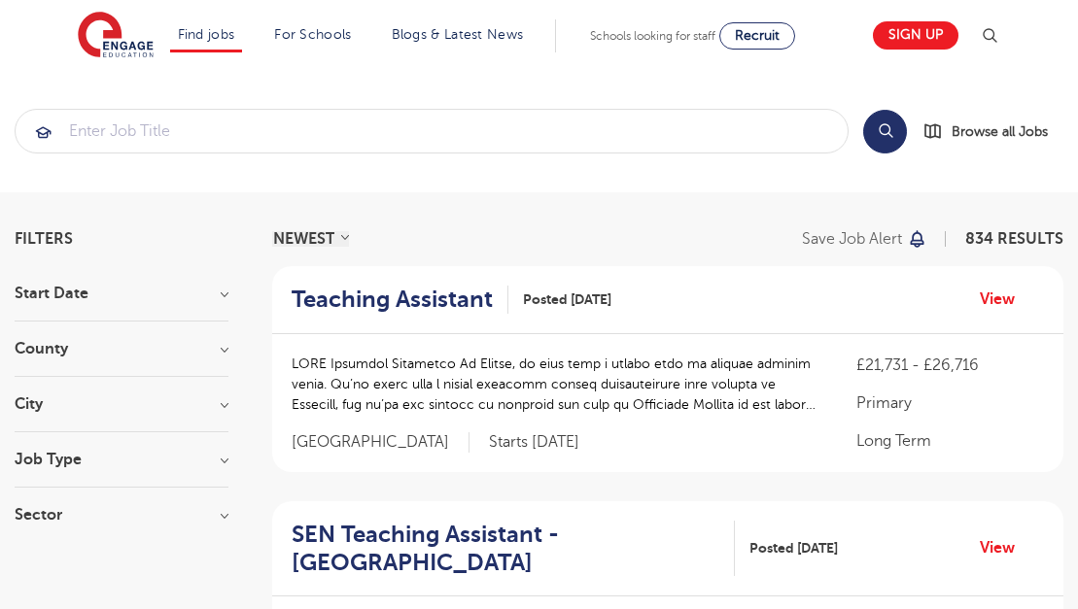 This screenshot has height=609, width=1078. What do you see at coordinates (116, 36) in the screenshot?
I see `img: Engage Education` at bounding box center [116, 36].